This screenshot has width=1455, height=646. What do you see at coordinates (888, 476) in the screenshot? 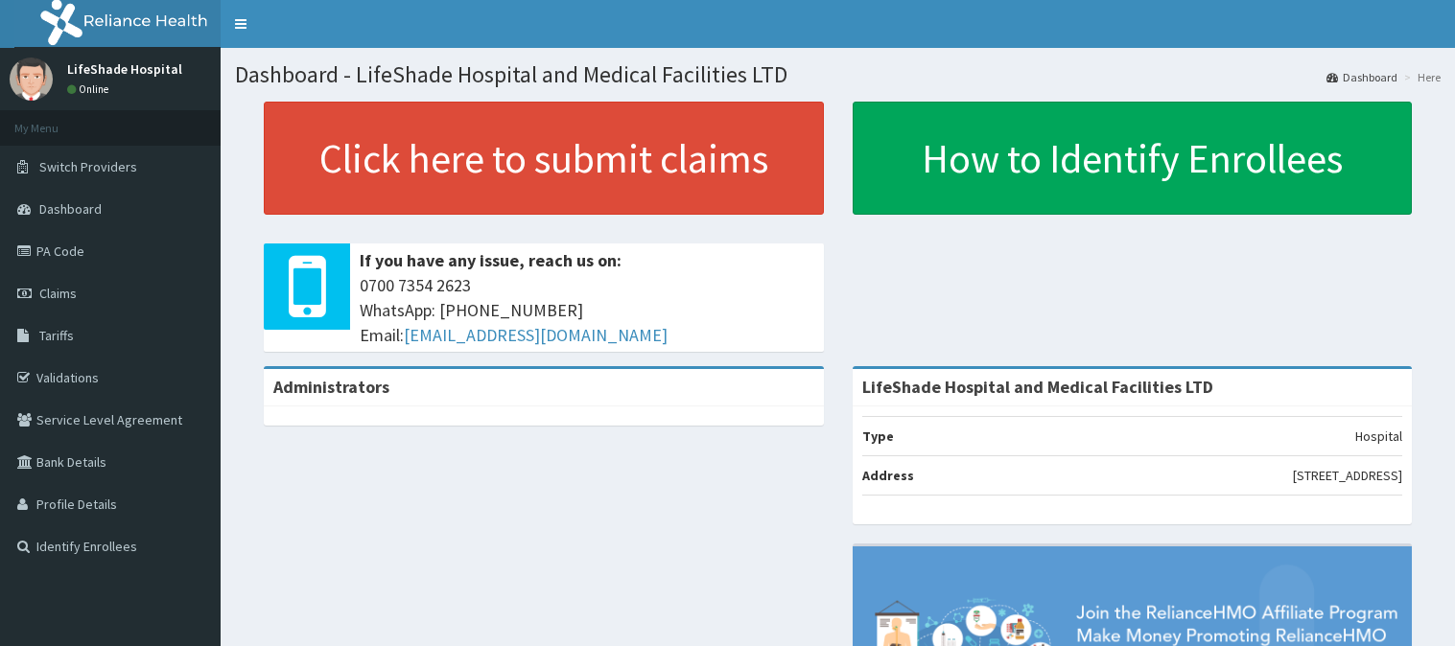
I see `b: Address` at bounding box center [888, 476].